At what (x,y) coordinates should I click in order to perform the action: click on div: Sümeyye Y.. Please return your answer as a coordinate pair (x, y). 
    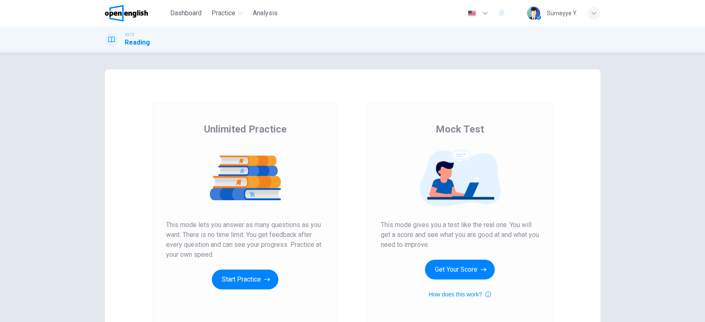
    Looking at the image, I should click on (562, 13).